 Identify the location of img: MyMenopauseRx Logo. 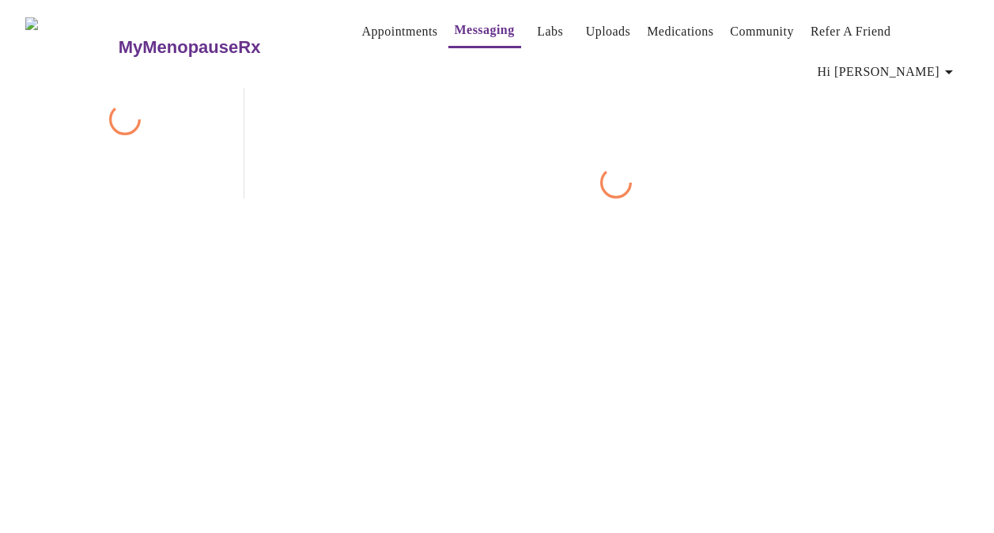
(70, 47).